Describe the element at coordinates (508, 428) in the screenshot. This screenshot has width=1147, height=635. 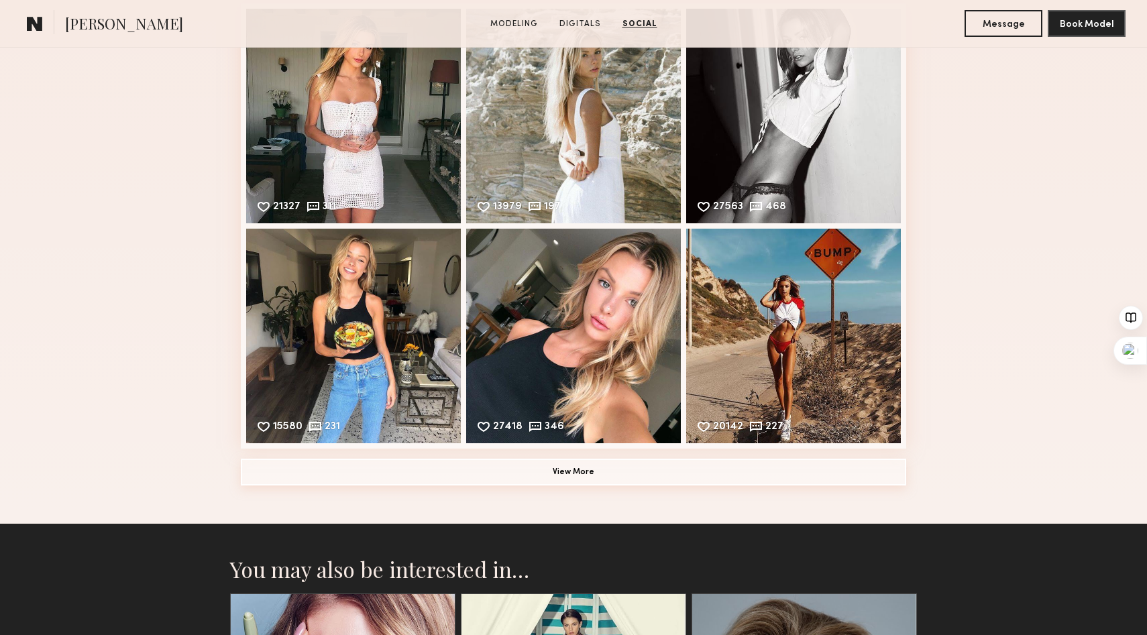
I see `div: 27418` at that location.